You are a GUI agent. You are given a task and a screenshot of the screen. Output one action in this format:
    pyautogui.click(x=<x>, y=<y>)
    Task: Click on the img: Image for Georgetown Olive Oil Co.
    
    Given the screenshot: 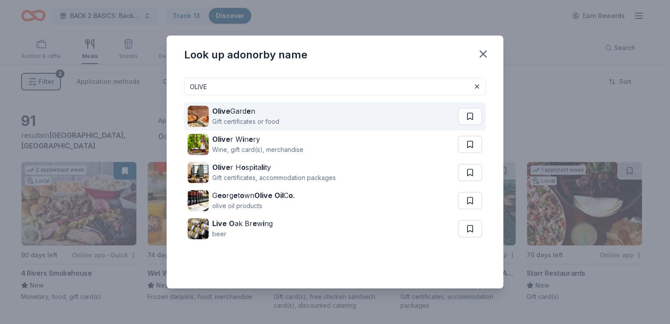 What is the action you would take?
    pyautogui.click(x=198, y=200)
    